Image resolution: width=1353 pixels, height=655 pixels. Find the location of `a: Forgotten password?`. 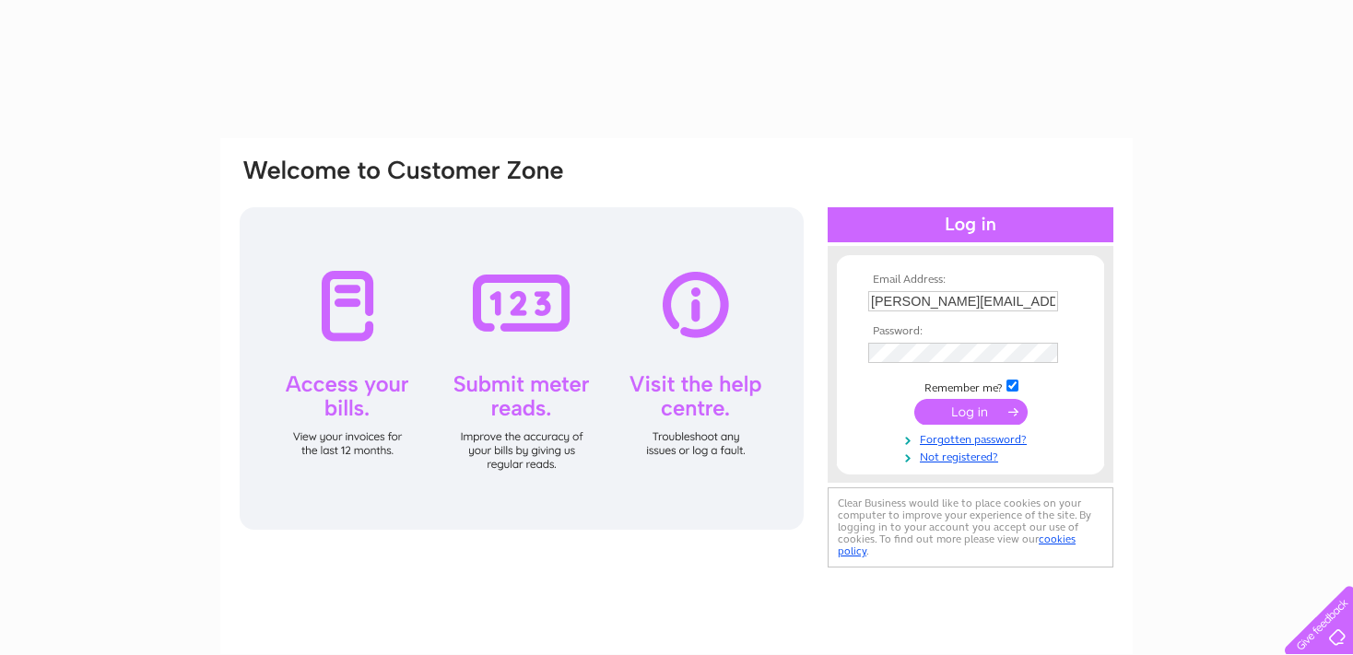

a: Forgotten password? is located at coordinates (973, 438).